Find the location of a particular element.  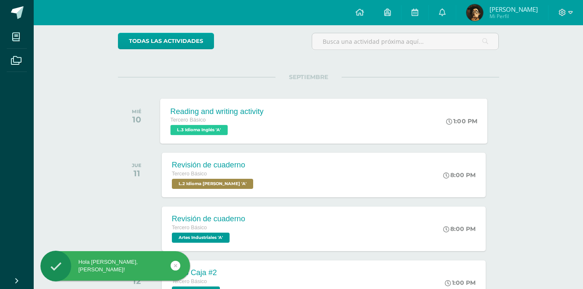

div: 11 is located at coordinates (137, 174).